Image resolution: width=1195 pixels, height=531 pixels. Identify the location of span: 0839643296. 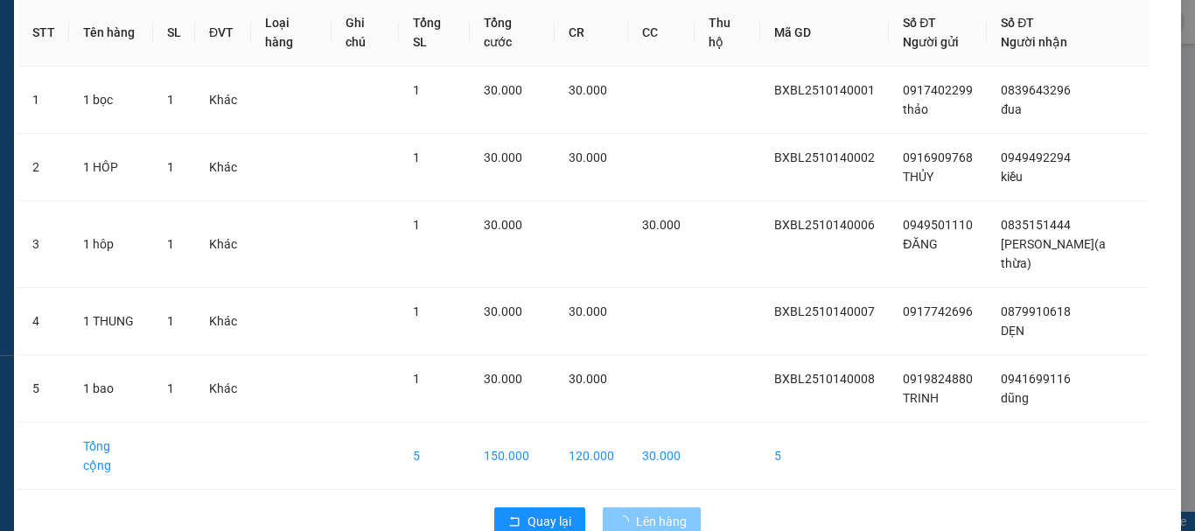
(1036, 90).